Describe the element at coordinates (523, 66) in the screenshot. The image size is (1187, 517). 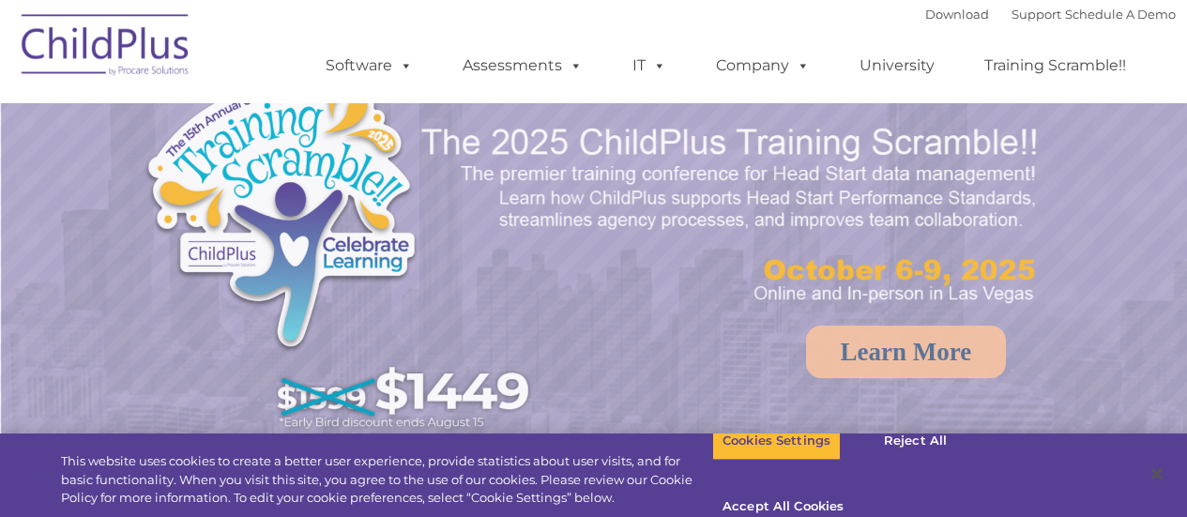
I see `a: Assessments` at that location.